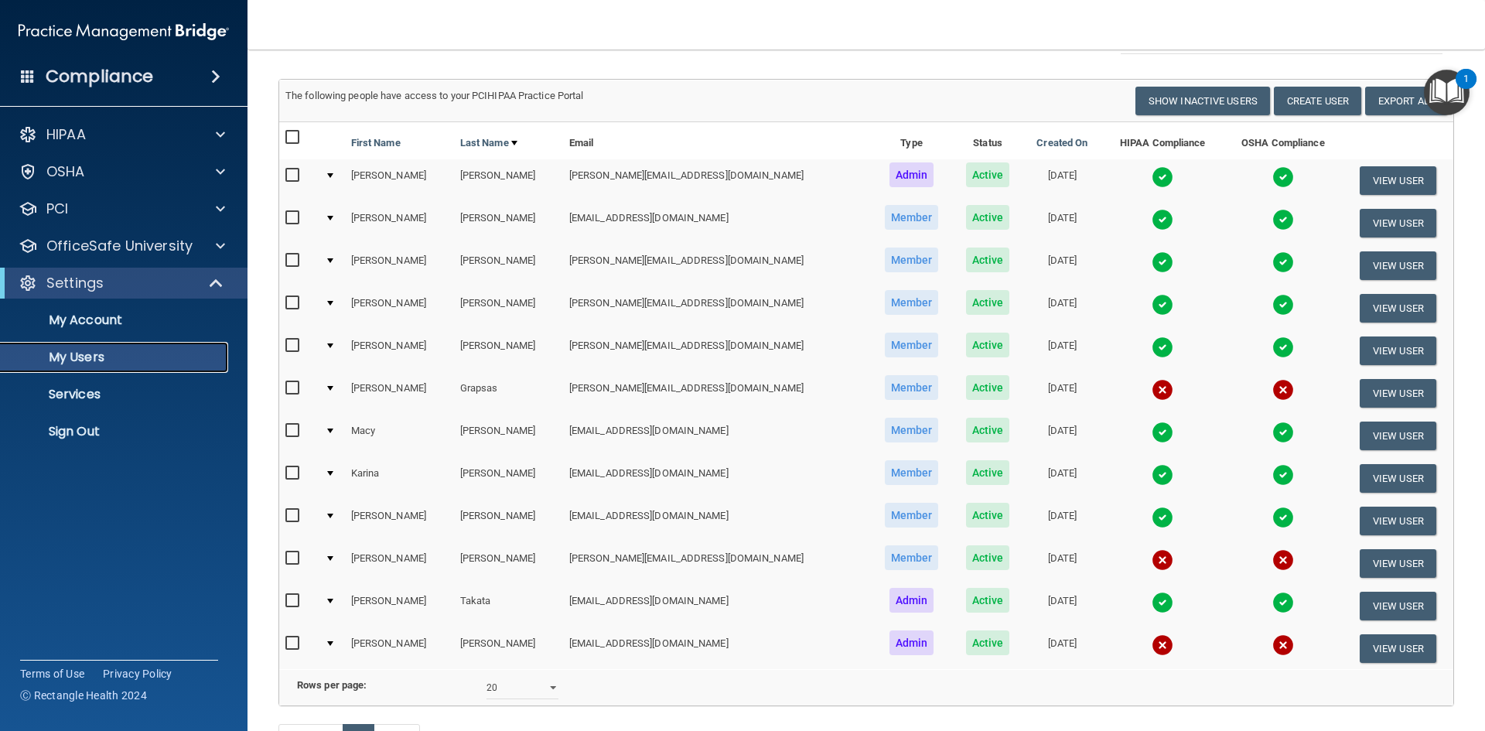 The image size is (1485, 731). Describe the element at coordinates (115, 394) in the screenshot. I see `p: Services` at that location.